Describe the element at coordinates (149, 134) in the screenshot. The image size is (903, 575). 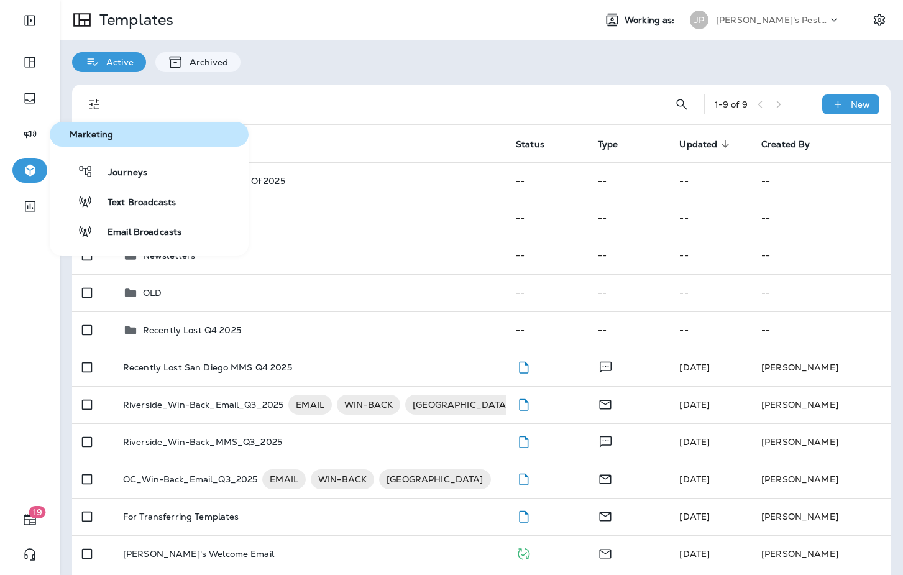
I see `button: Marketing` at that location.